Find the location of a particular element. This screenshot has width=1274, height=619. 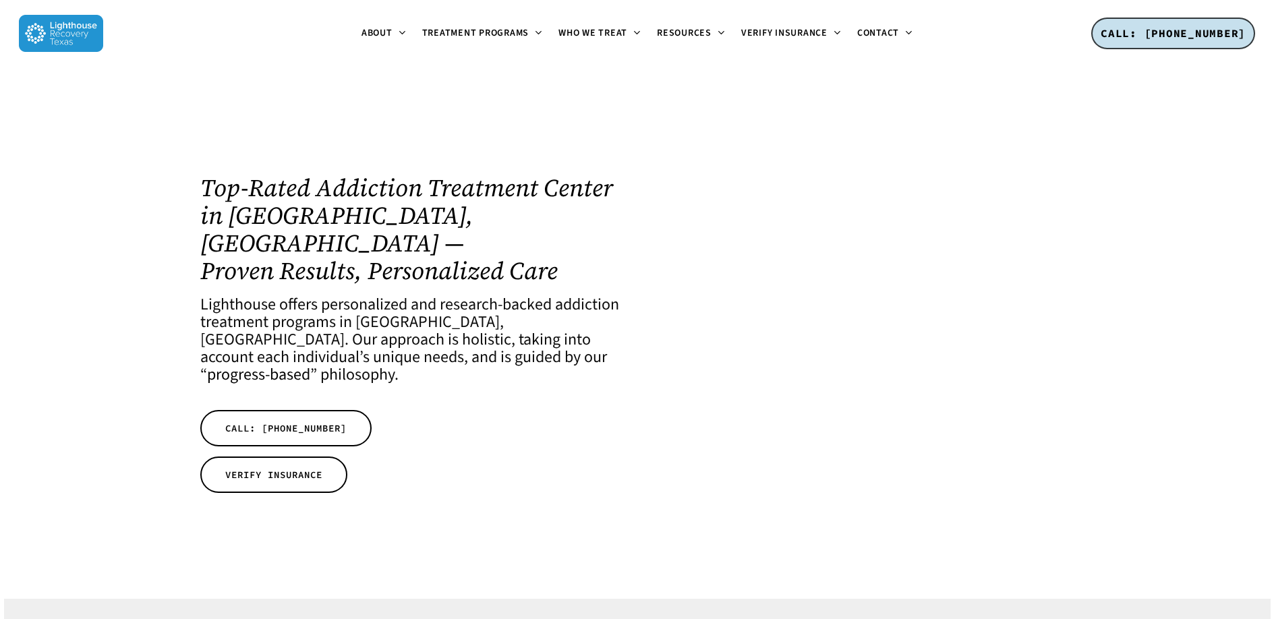

img: Lighthouse Recovery Texas is located at coordinates (61, 33).